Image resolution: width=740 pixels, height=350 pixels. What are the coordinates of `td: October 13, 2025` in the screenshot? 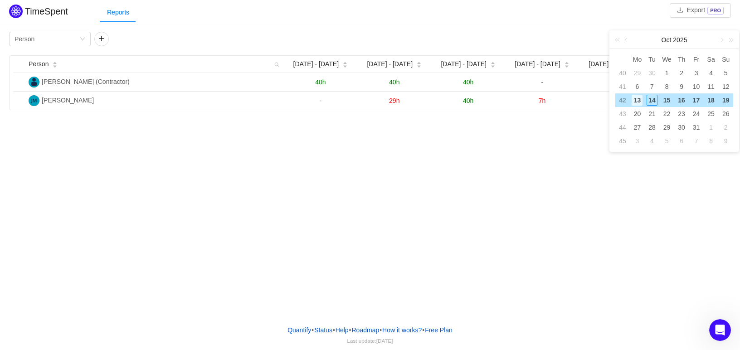 It's located at (637, 100).